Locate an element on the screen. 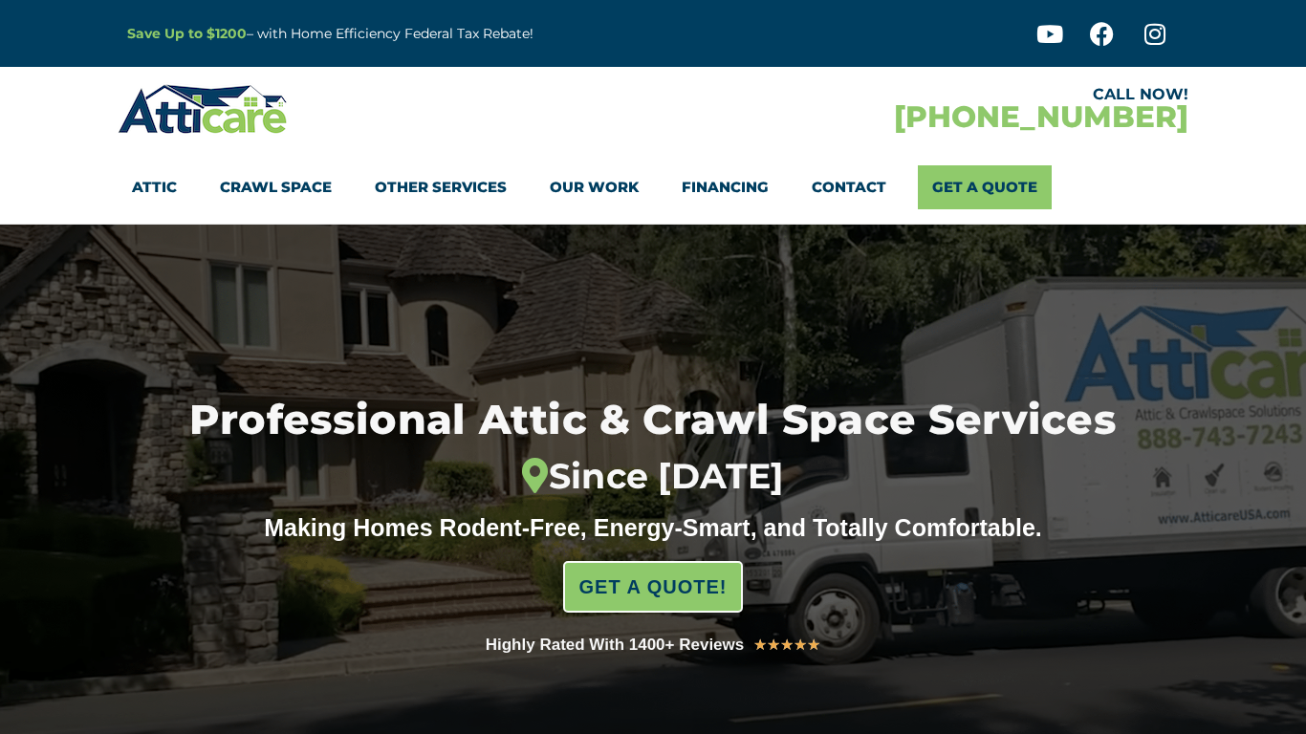 Image resolution: width=1306 pixels, height=734 pixels. a: Our Work is located at coordinates (594, 187).